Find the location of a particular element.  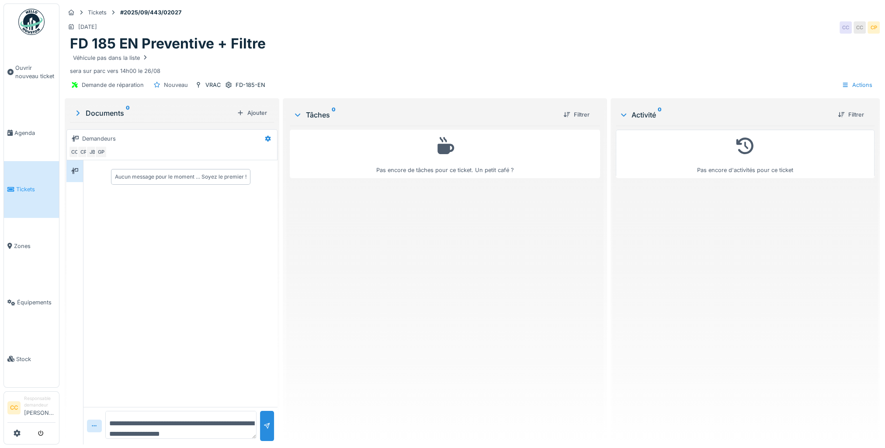

span: Stock is located at coordinates (36, 359).